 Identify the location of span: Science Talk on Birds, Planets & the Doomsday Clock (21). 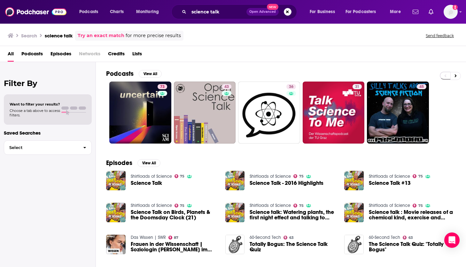
(174, 215).